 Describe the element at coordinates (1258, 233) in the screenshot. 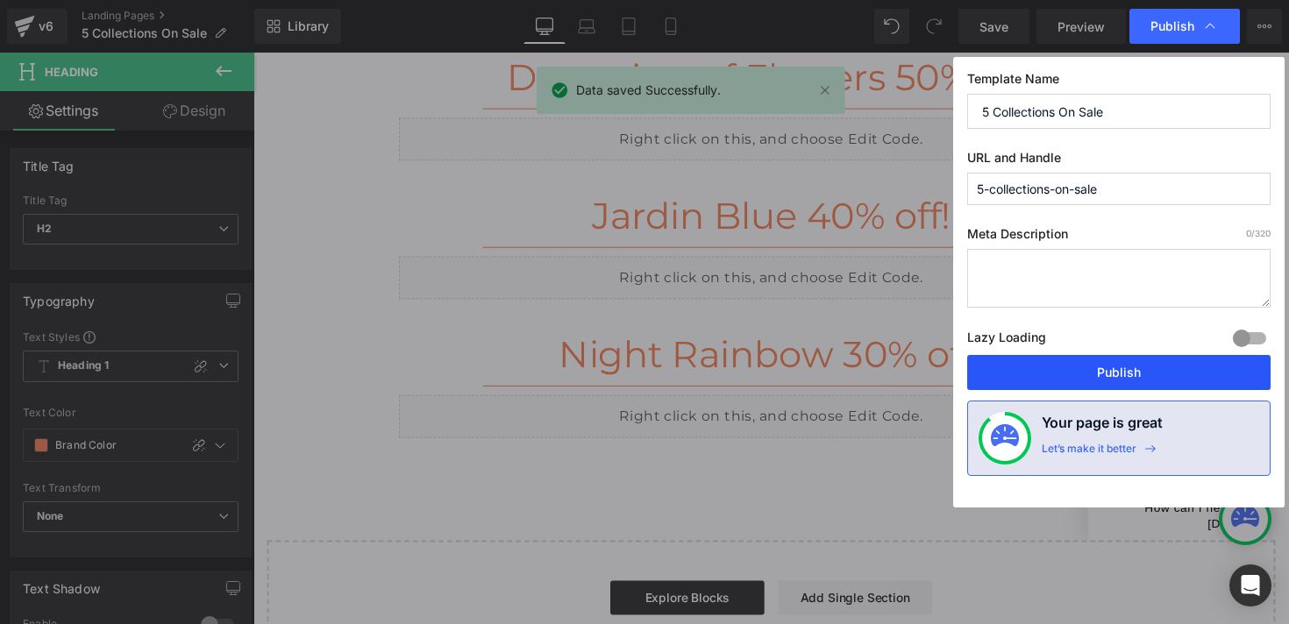

I see `span: /320` at that location.